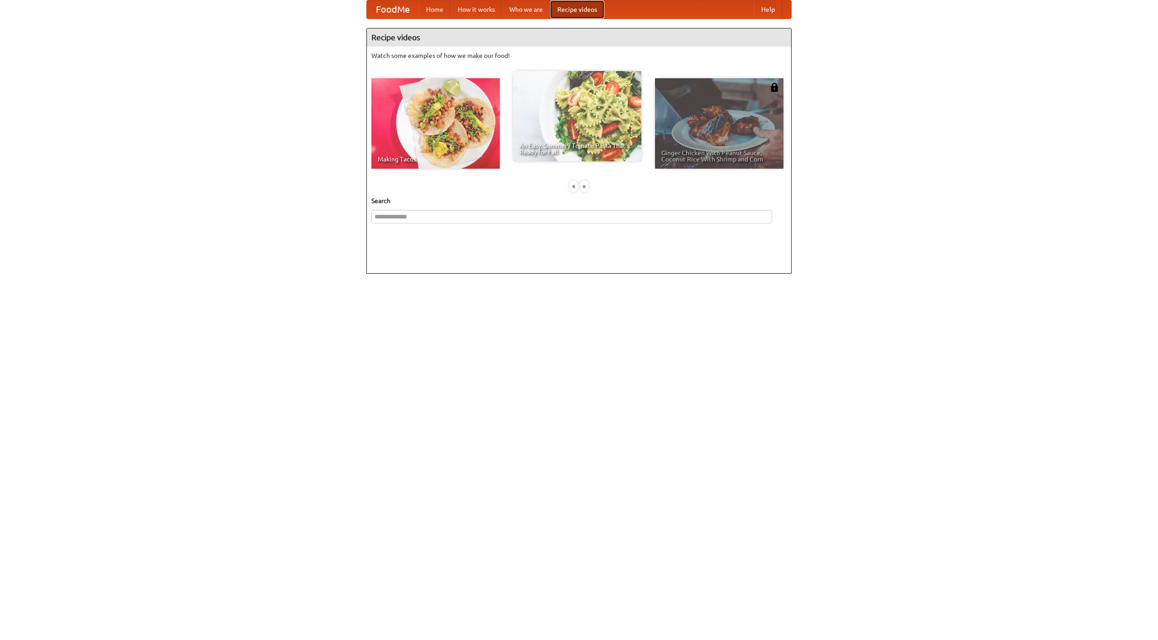 The height and width of the screenshot is (640, 1158). I want to click on a: Help, so click(768, 9).